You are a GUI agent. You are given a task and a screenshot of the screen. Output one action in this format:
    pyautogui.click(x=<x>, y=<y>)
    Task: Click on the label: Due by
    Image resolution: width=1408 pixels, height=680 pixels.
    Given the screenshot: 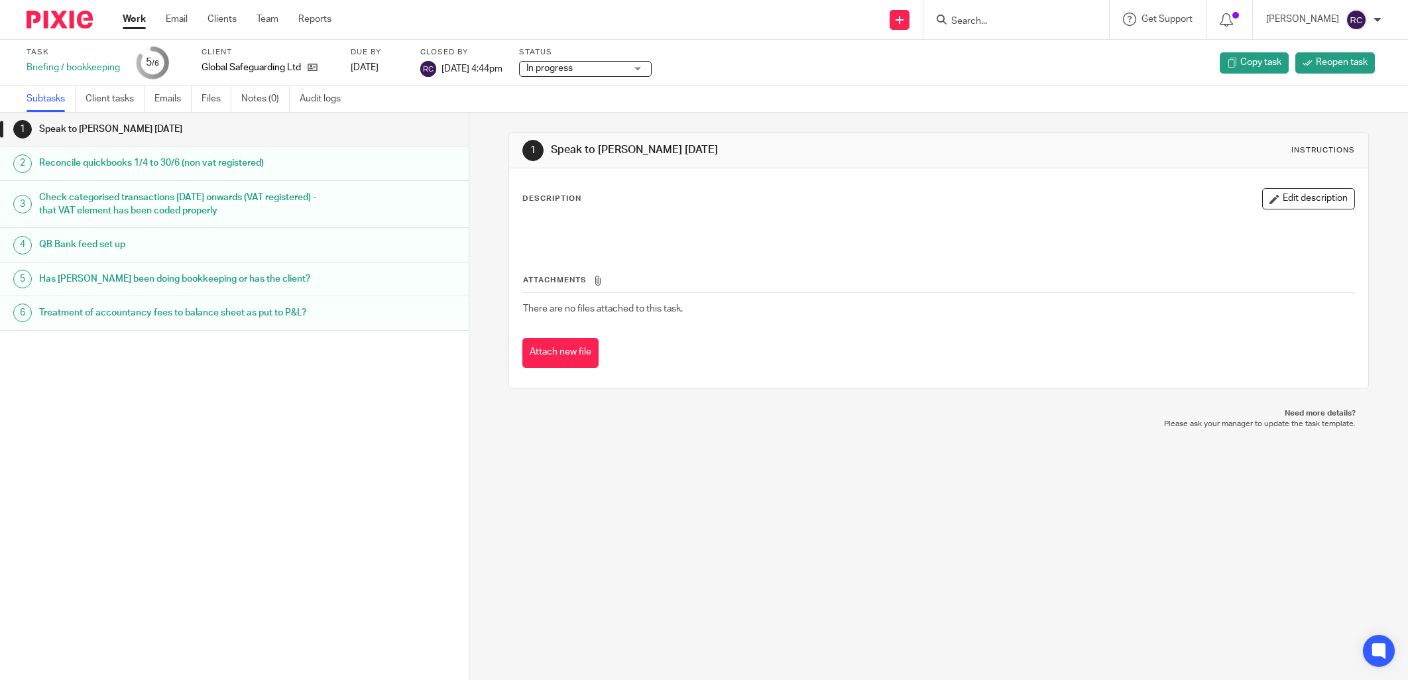 What is the action you would take?
    pyautogui.click(x=377, y=52)
    